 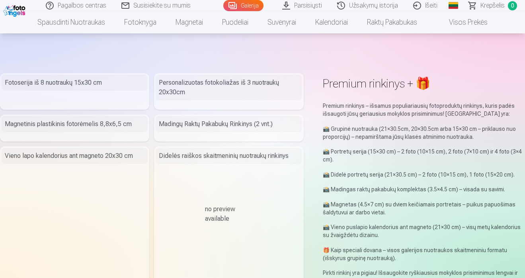 What do you see at coordinates (235, 22) in the screenshot?
I see `a: Puodeliai` at bounding box center [235, 22].